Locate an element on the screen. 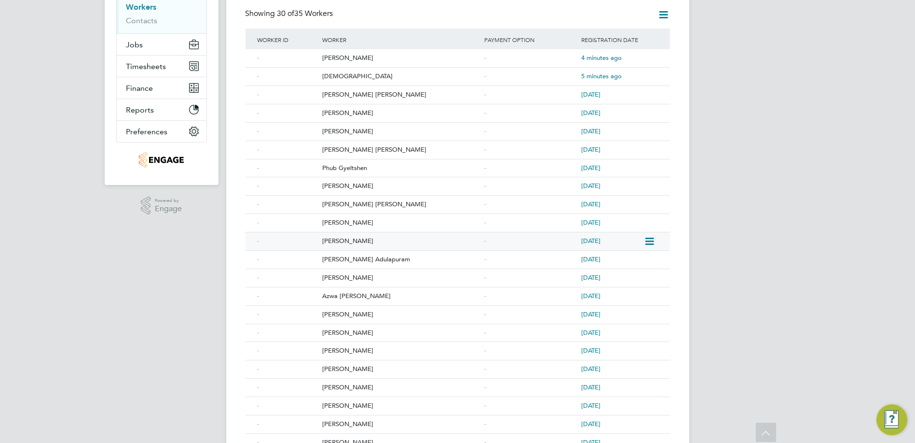 The image size is (915, 443). button: Preferences is located at coordinates (162, 131).